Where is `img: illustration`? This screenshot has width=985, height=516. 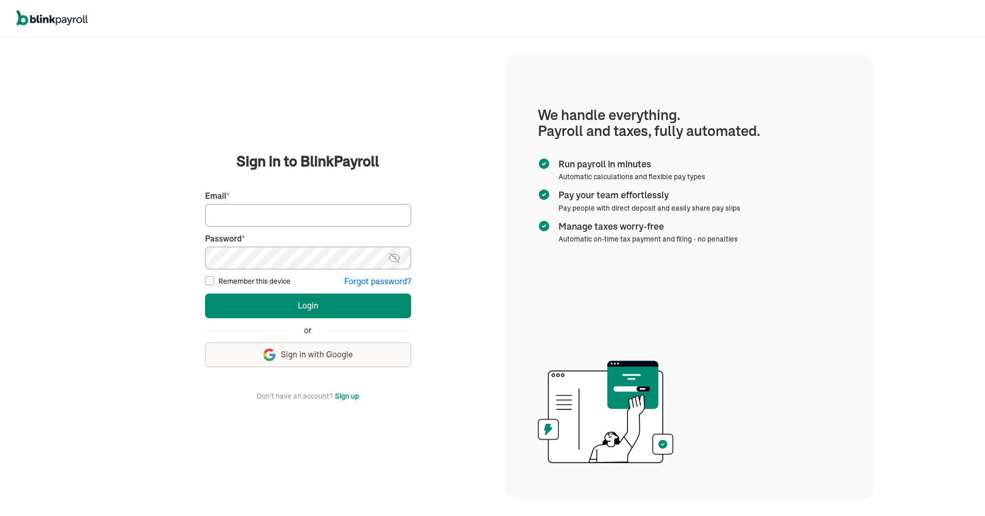 img: illustration is located at coordinates (605, 412).